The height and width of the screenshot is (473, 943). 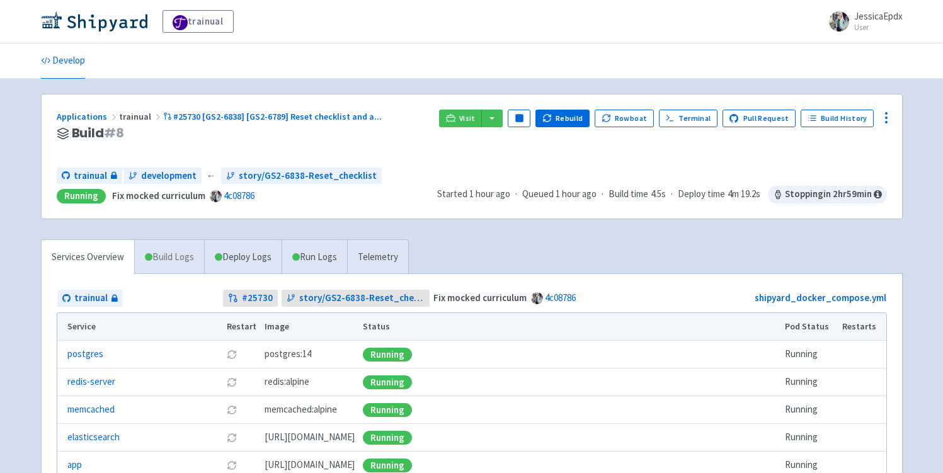 I want to click on span: Build time, so click(x=628, y=194).